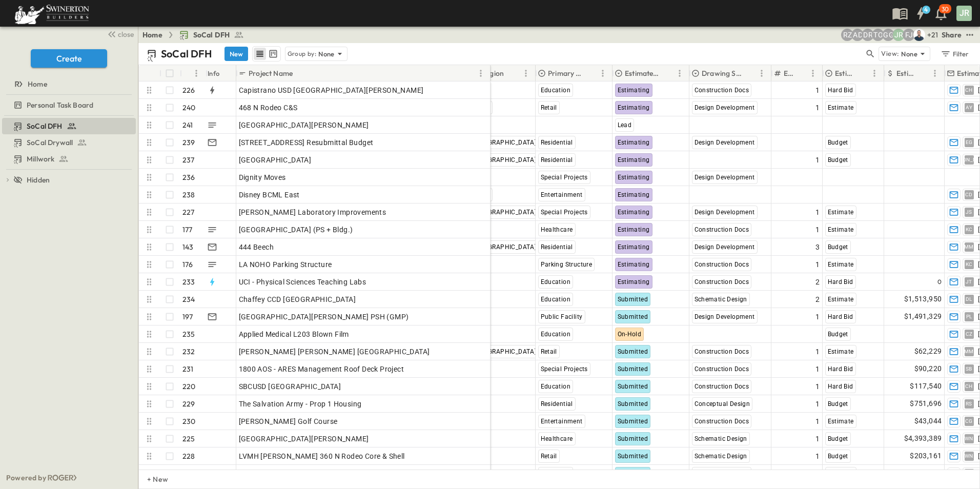 The width and height of the screenshot is (980, 489). I want to click on span: CD, so click(968, 194).